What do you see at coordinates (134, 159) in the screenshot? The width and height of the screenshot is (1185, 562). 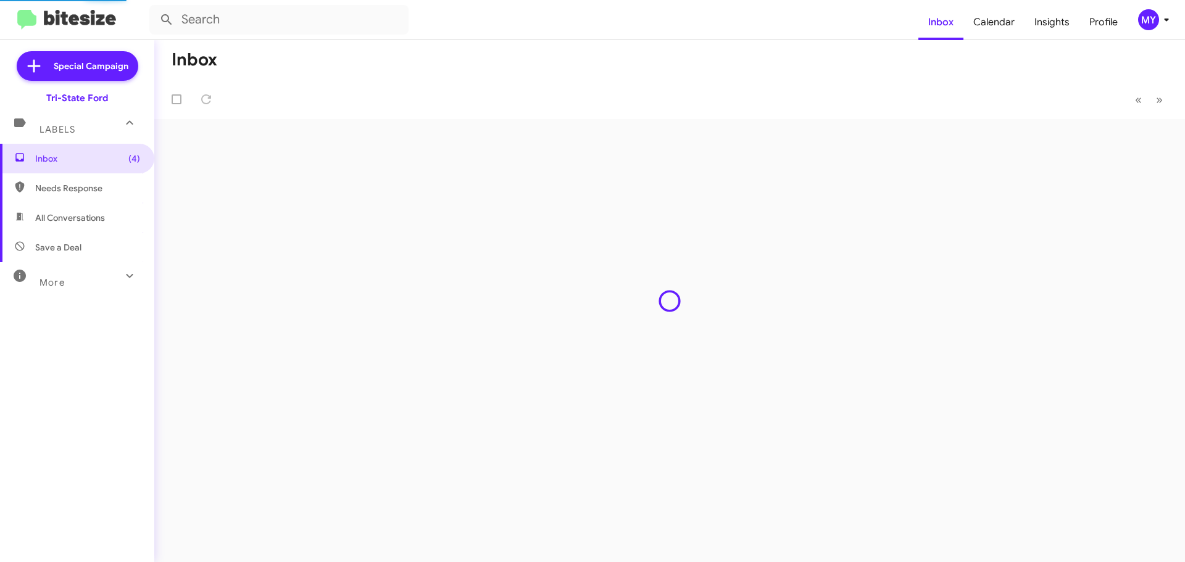 I see `span: (4)` at bounding box center [134, 159].